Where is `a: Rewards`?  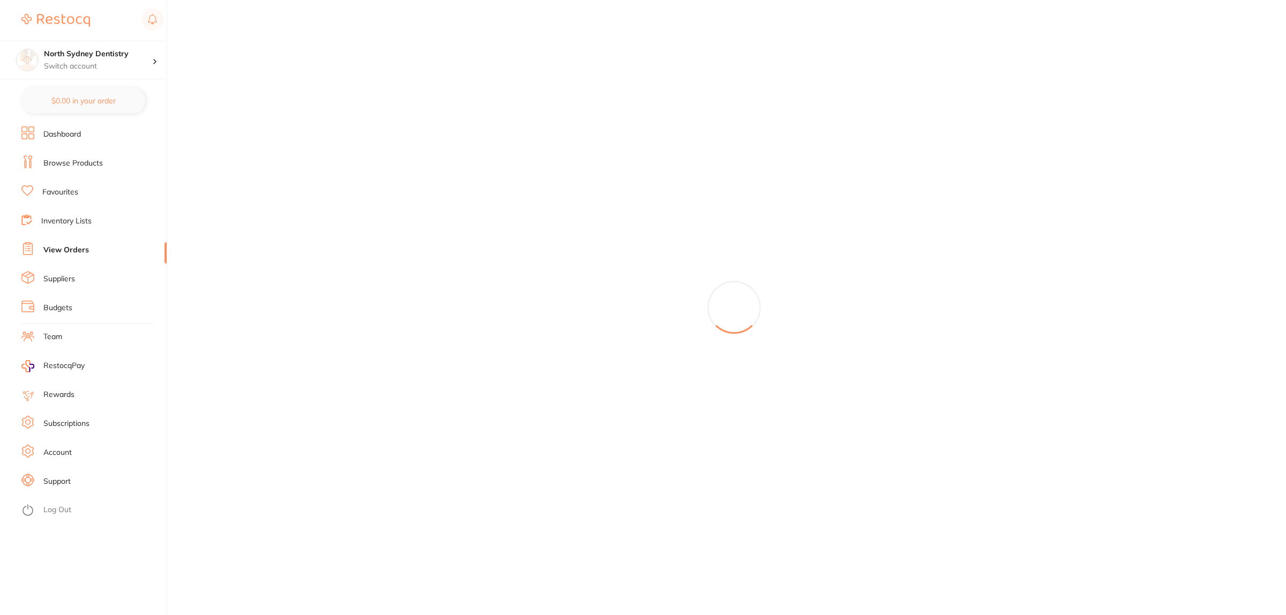 a: Rewards is located at coordinates (59, 395).